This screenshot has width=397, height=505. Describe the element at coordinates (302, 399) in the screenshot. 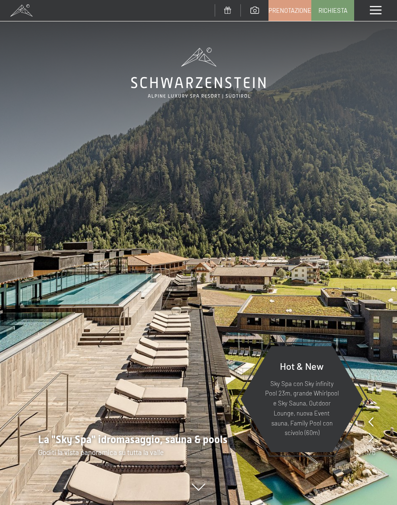

I see `a: Hot & New Sky Spa con Sky infinity Pool 23m, grande Whirlpool e Sky Sauna, Outdoor Lounge, nuova ...` at that location.